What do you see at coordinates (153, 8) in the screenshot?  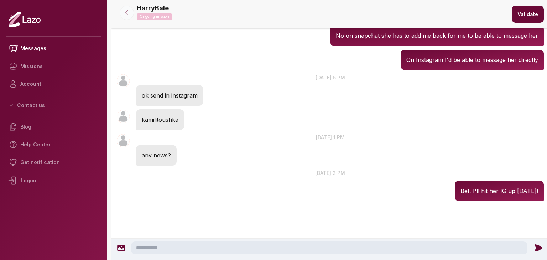 I see `p: HarryBale` at bounding box center [153, 8].